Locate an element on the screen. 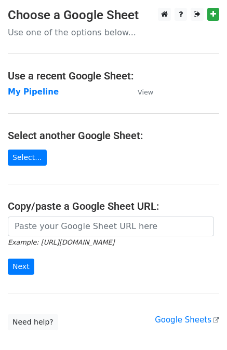 The image size is (227, 350). a: Need help? is located at coordinates (33, 322).